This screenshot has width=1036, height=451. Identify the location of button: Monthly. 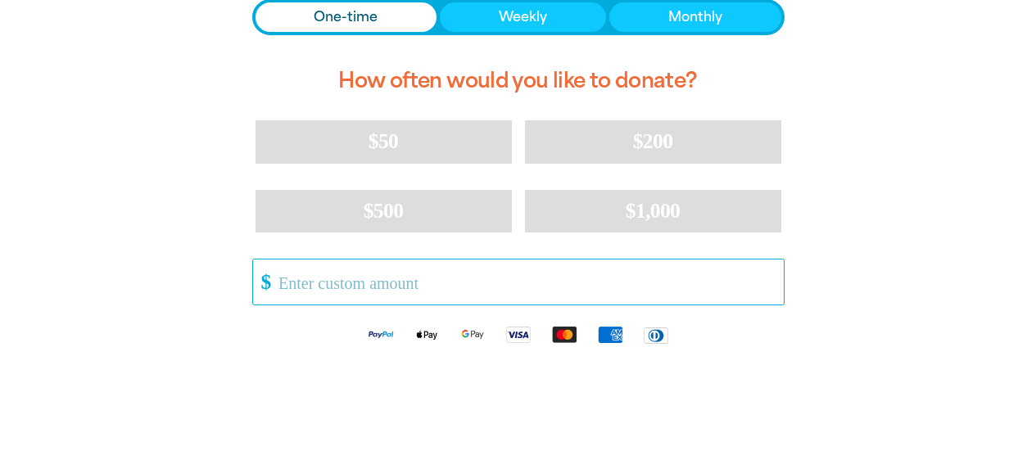
(695, 17).